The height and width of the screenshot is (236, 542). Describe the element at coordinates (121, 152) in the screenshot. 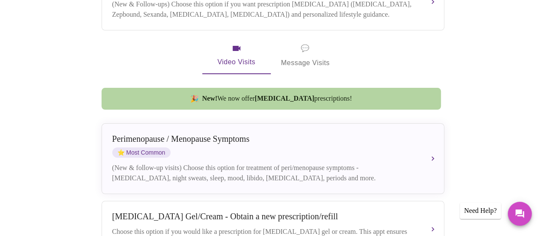

I see `span: star` at that location.